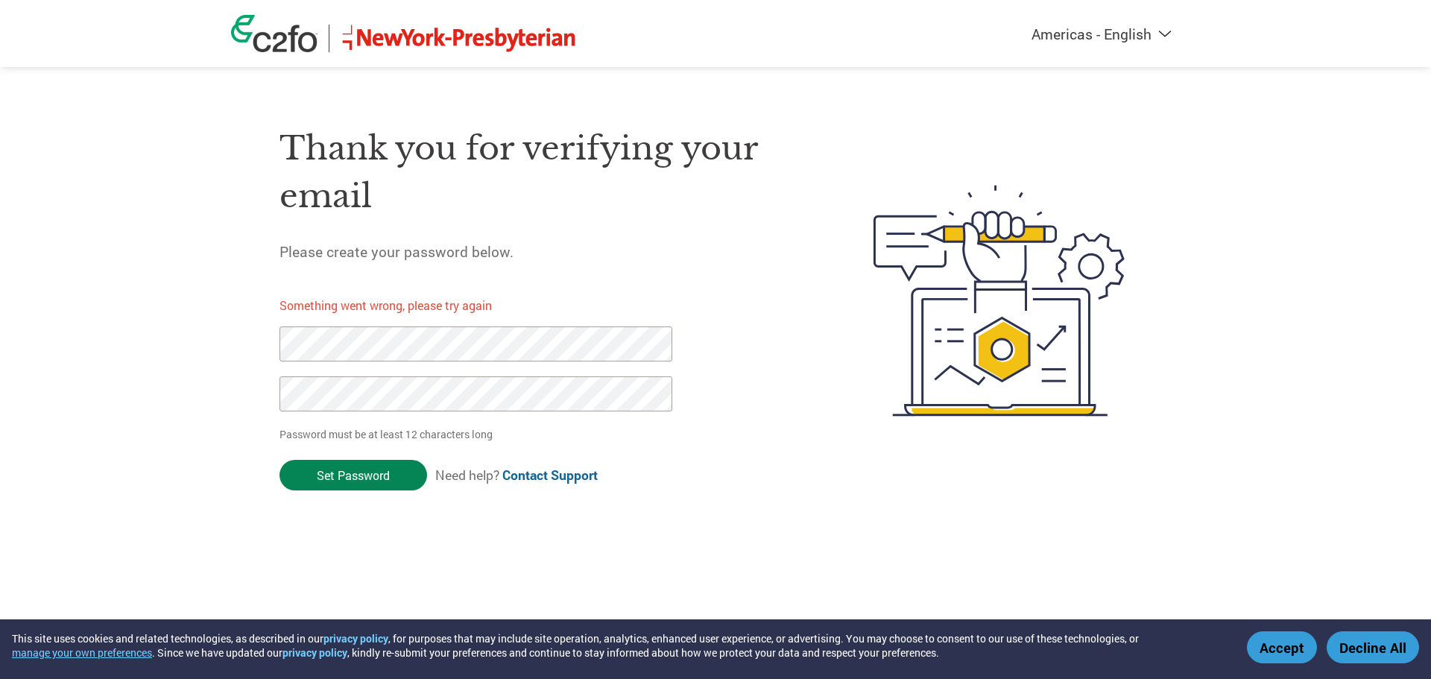  What do you see at coordinates (274, 34) in the screenshot?
I see `img: c2fo logo` at bounding box center [274, 34].